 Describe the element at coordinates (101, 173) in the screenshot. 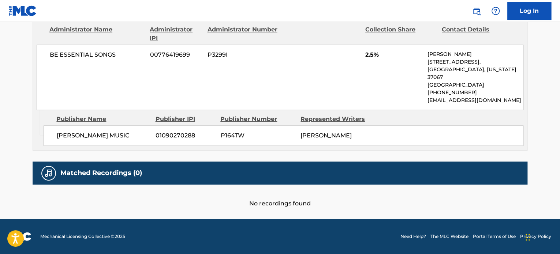

I see `h5: Matched Recordings (0)` at that location.